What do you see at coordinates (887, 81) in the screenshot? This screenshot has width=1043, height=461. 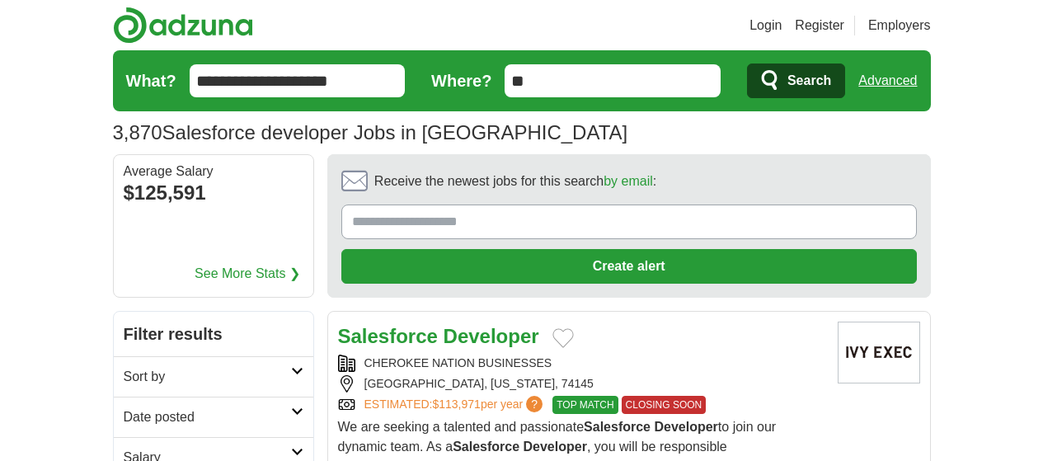 I see `a: Advanced` at bounding box center [887, 81].